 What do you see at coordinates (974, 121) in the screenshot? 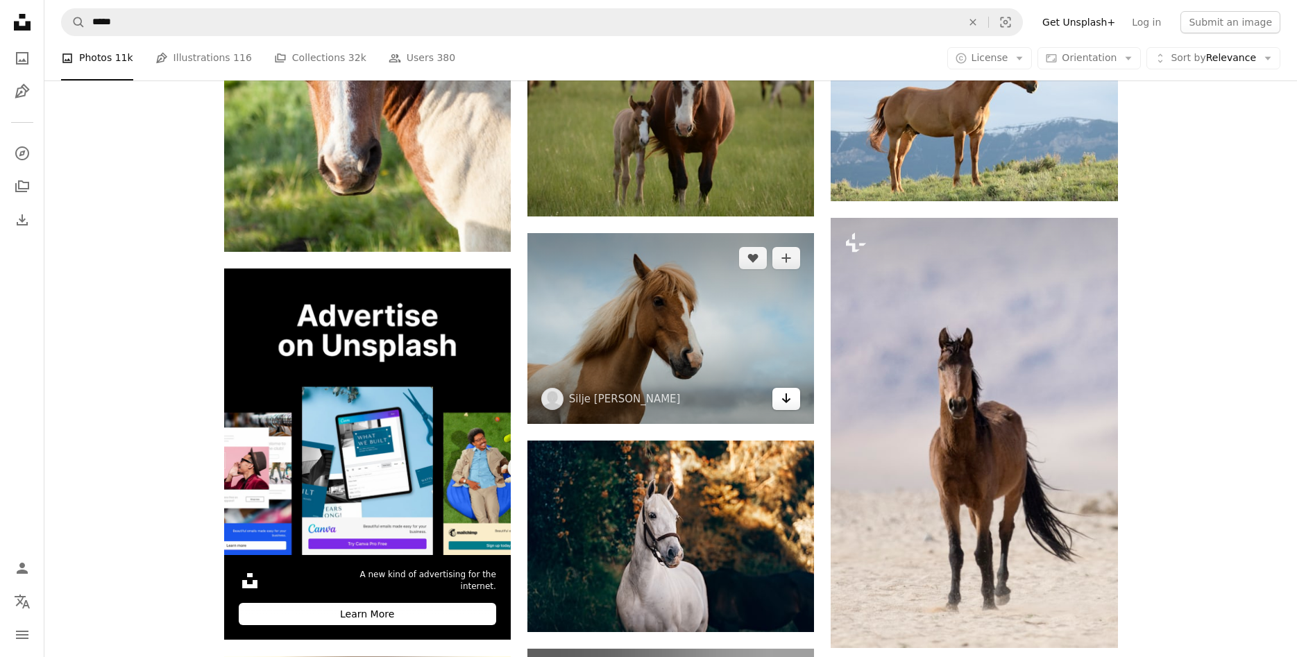
I see `img: brown horse on green grass hill` at bounding box center [974, 121].